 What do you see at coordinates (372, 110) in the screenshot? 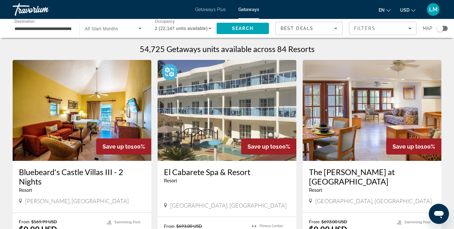
I see `a: The Marlin at Taino Beach` at bounding box center [372, 110].